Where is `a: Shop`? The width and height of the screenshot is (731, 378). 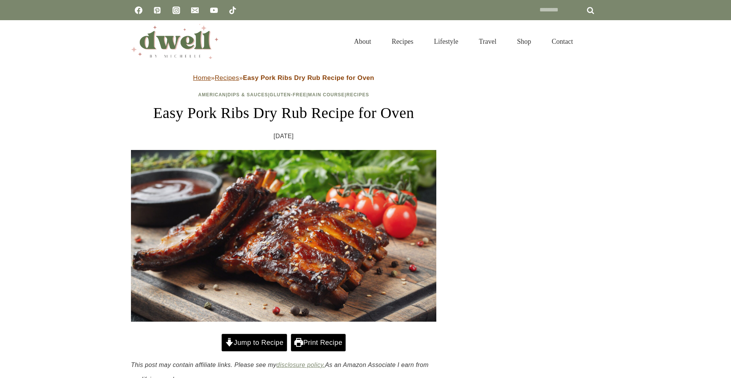
a: Shop is located at coordinates (524, 42).